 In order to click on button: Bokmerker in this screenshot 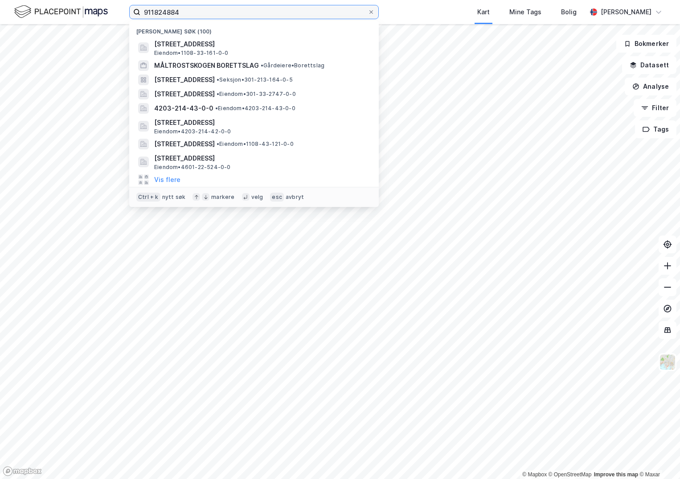, I will do `click(646, 44)`.